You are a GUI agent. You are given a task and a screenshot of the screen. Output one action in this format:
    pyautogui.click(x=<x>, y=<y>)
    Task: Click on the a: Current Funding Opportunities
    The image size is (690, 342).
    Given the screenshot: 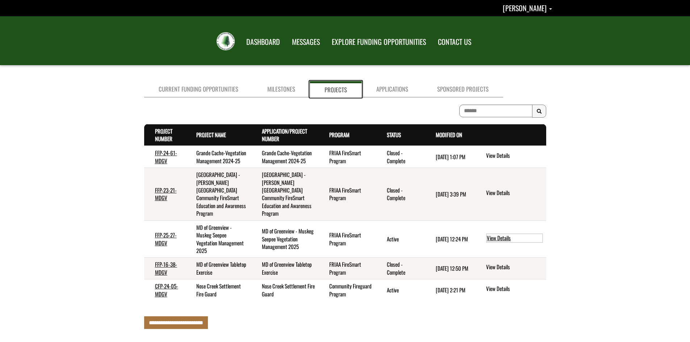 What is the action you would take?
    pyautogui.click(x=199, y=89)
    